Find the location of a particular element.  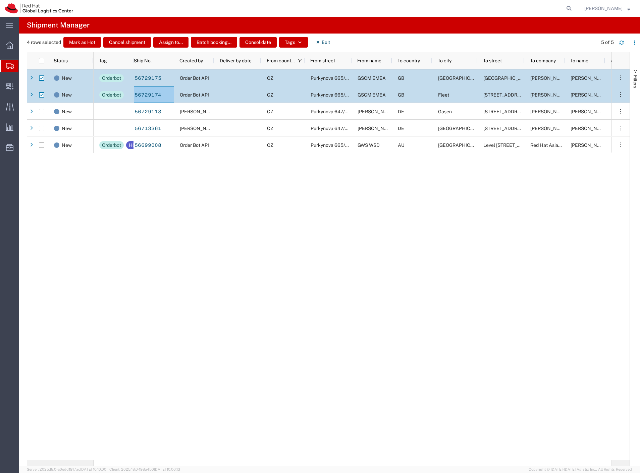

span: GWS WSD is located at coordinates (369, 145).